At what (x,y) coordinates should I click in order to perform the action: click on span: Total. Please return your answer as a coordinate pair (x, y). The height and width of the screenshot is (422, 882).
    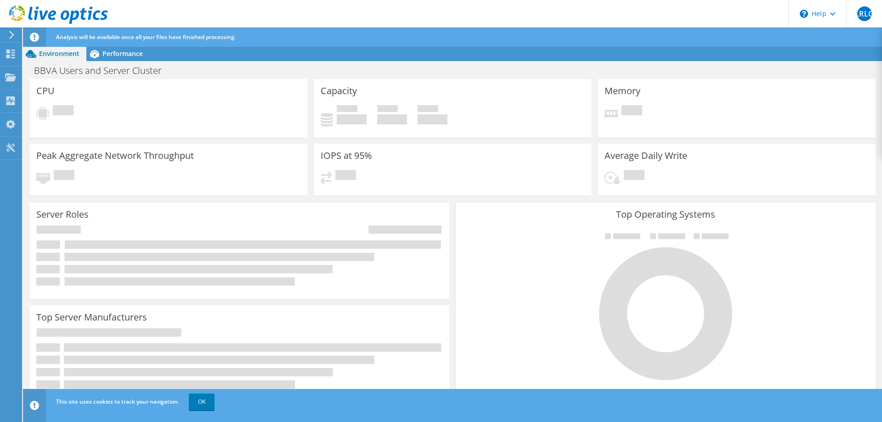
    Looking at the image, I should click on (427, 110).